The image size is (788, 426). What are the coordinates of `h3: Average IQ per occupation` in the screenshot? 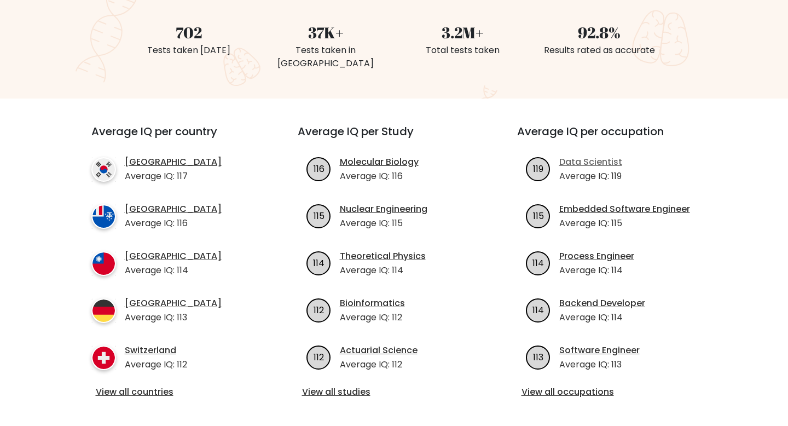 It's located at (613, 138).